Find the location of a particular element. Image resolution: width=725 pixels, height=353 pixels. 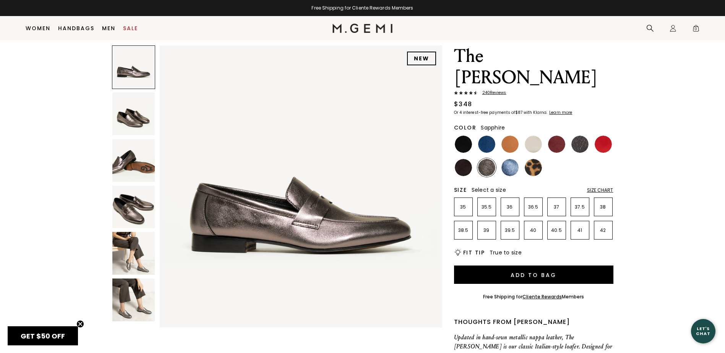

p: 36 is located at coordinates (510, 207).